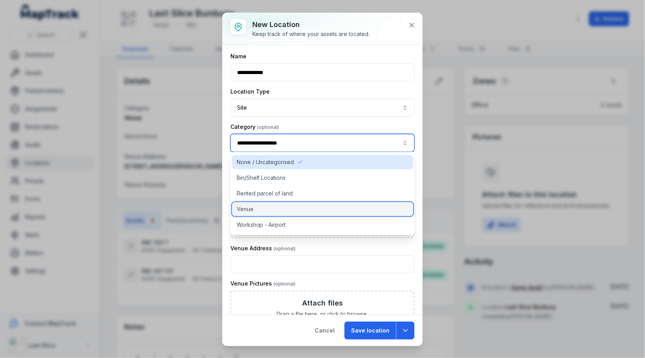 This screenshot has height=358, width=645. I want to click on span: Venue, so click(245, 209).